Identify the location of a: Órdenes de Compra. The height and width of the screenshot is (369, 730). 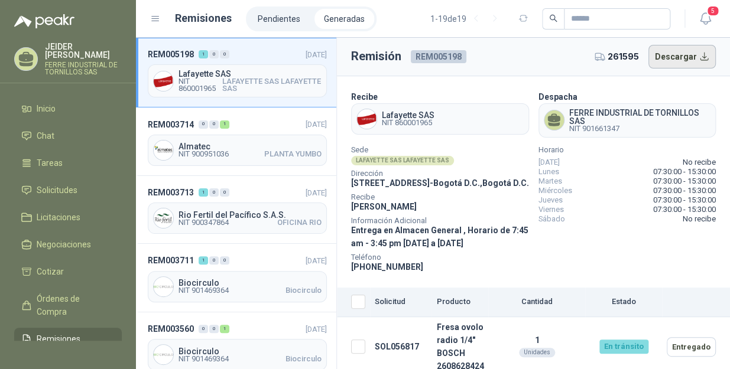
(68, 306).